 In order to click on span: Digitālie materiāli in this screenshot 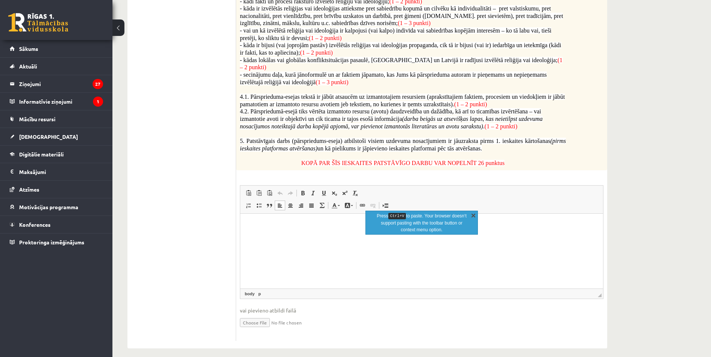, I will do `click(41, 154)`.